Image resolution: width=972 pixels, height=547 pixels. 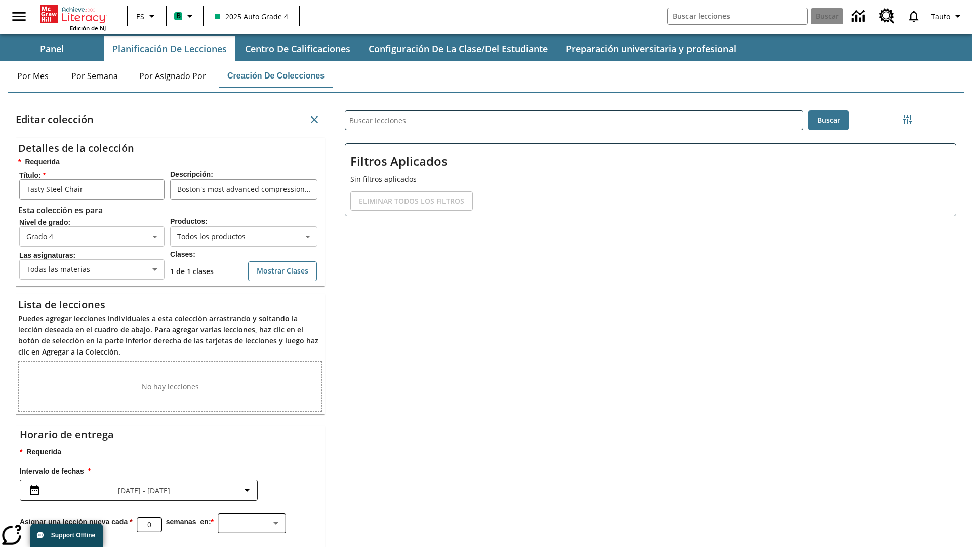 I want to click on h2: Lista de lecciones, so click(x=170, y=305).